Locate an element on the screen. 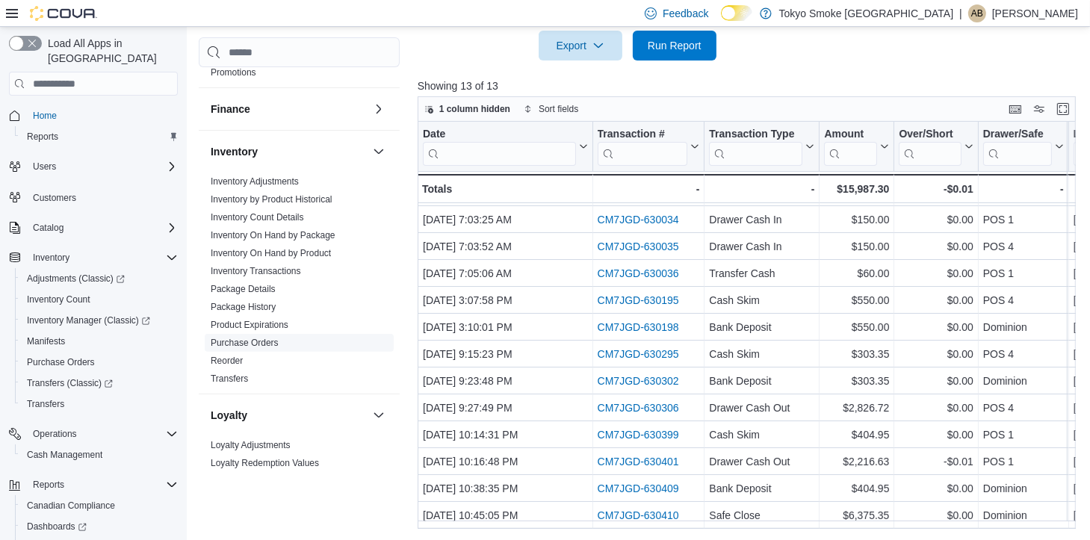 The width and height of the screenshot is (1090, 540). button: Users is located at coordinates (44, 167).